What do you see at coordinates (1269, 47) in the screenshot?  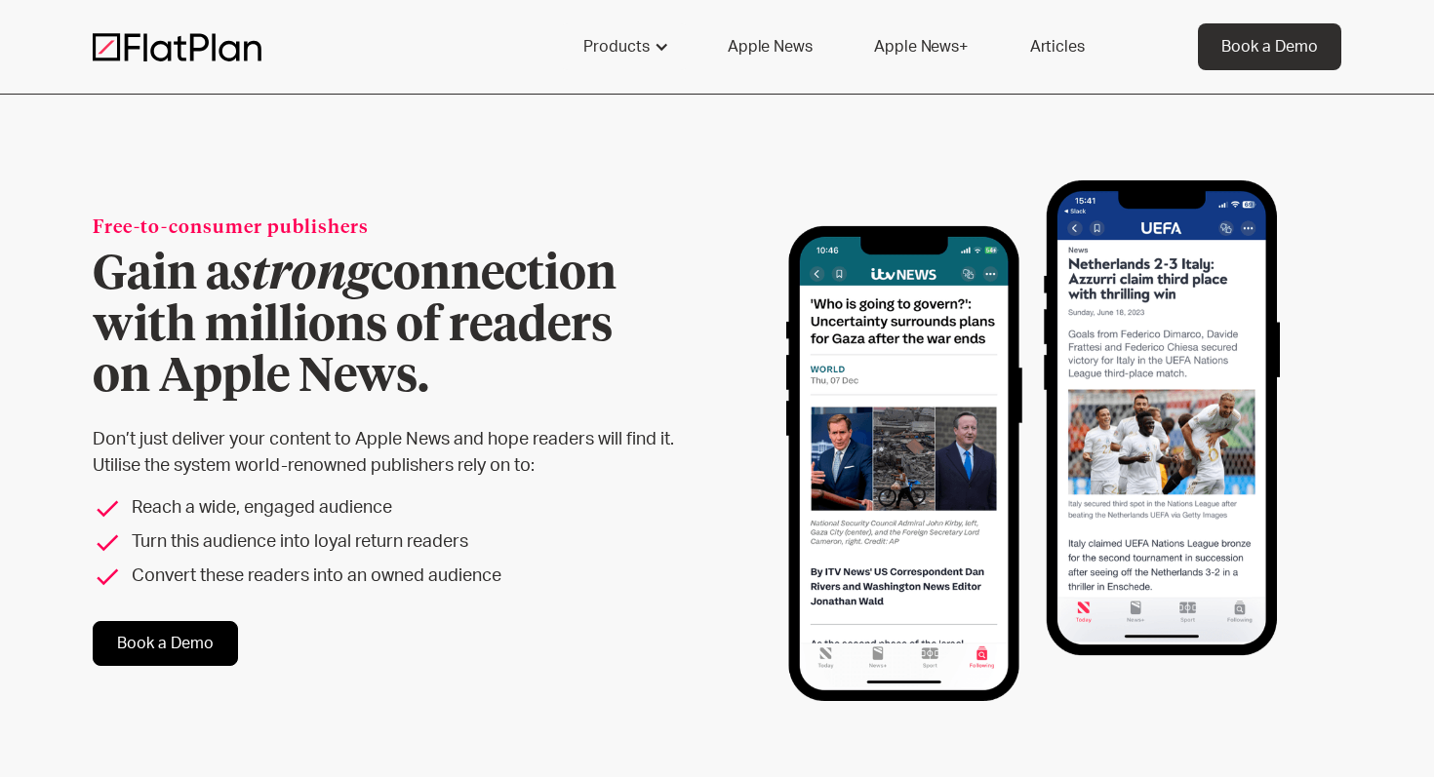 I see `div: Book a Demo` at bounding box center [1269, 47].